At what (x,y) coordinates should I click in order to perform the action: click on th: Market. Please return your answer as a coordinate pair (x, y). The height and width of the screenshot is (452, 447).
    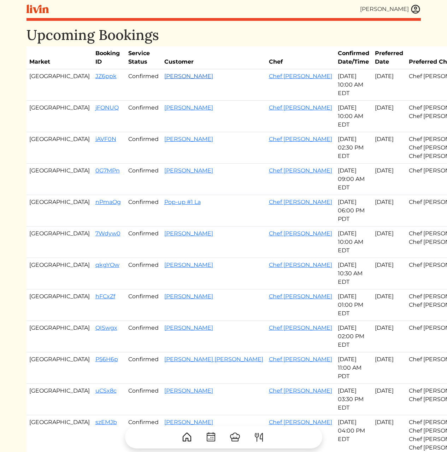
    Looking at the image, I should click on (59, 58).